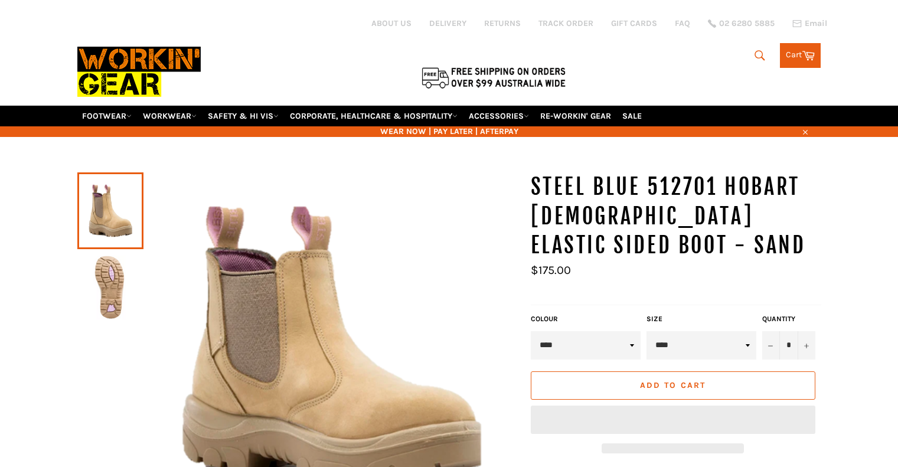 Image resolution: width=898 pixels, height=467 pixels. What do you see at coordinates (741, 24) in the screenshot?
I see `a: 02 6280 5885` at bounding box center [741, 24].